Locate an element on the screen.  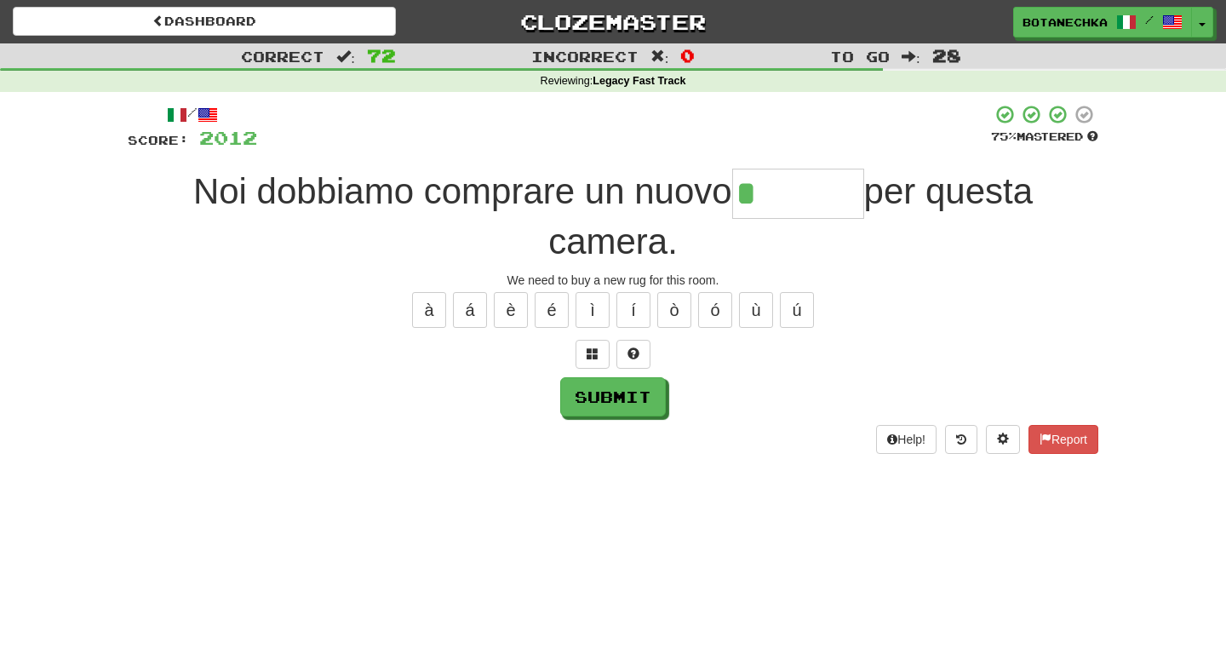
span: per questa camera. is located at coordinates (790, 216).